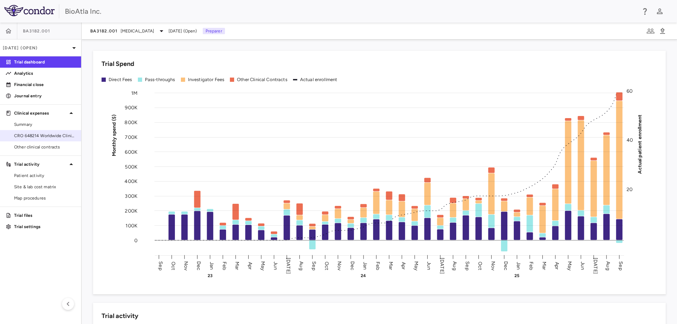 This screenshot has height=324, width=677. Describe the element at coordinates (351, 11) in the screenshot. I see `div: BioAtla Inc.` at that location.